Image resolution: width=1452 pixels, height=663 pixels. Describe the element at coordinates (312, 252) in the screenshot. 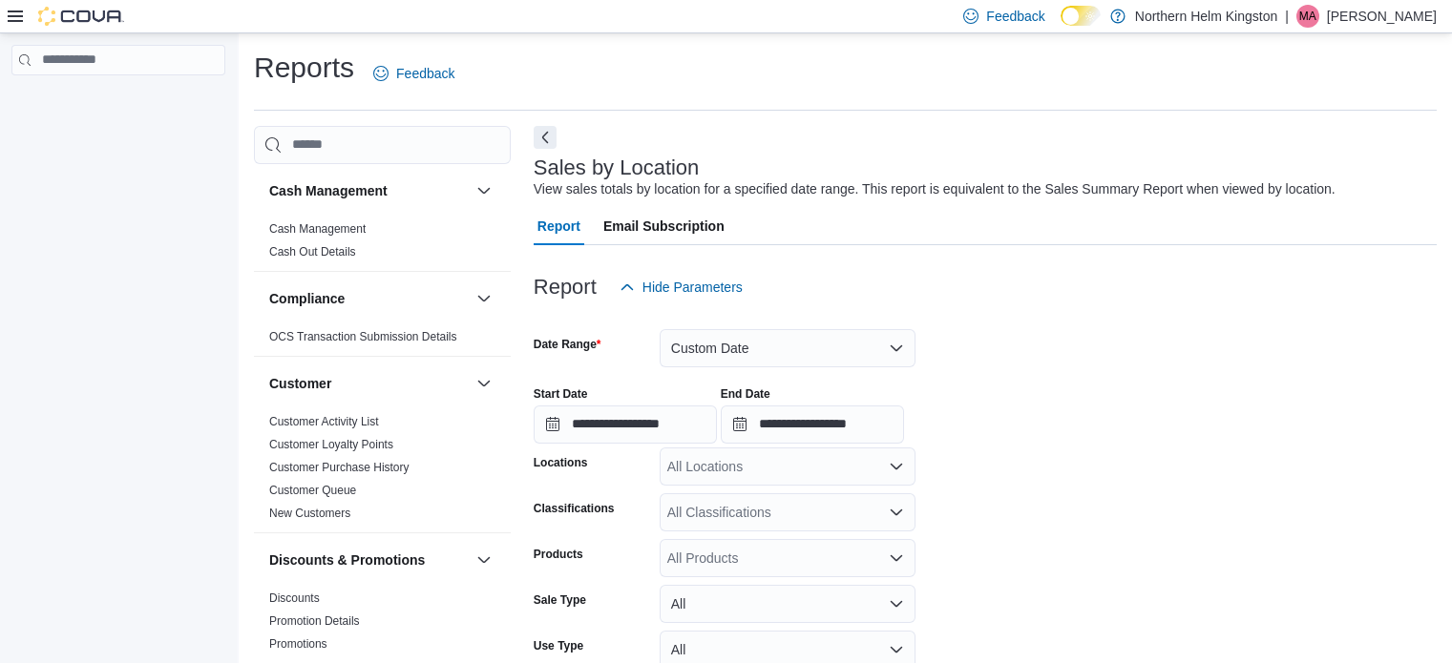

I see `a: Cash Out Details` at that location.